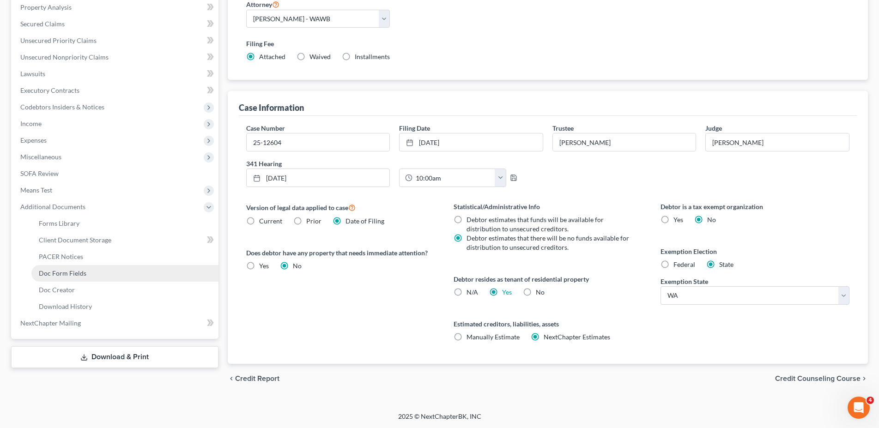  What do you see at coordinates (395, 164) in the screenshot?
I see `label: 341 Hearing` at bounding box center [395, 164].